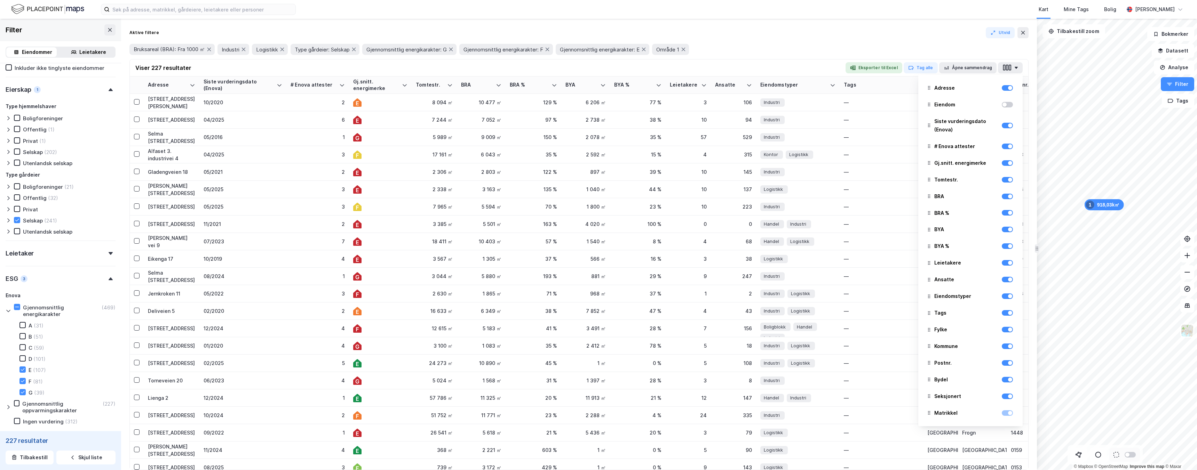 This screenshot has width=1197, height=470. I want to click on div: 150 %, so click(533, 137).